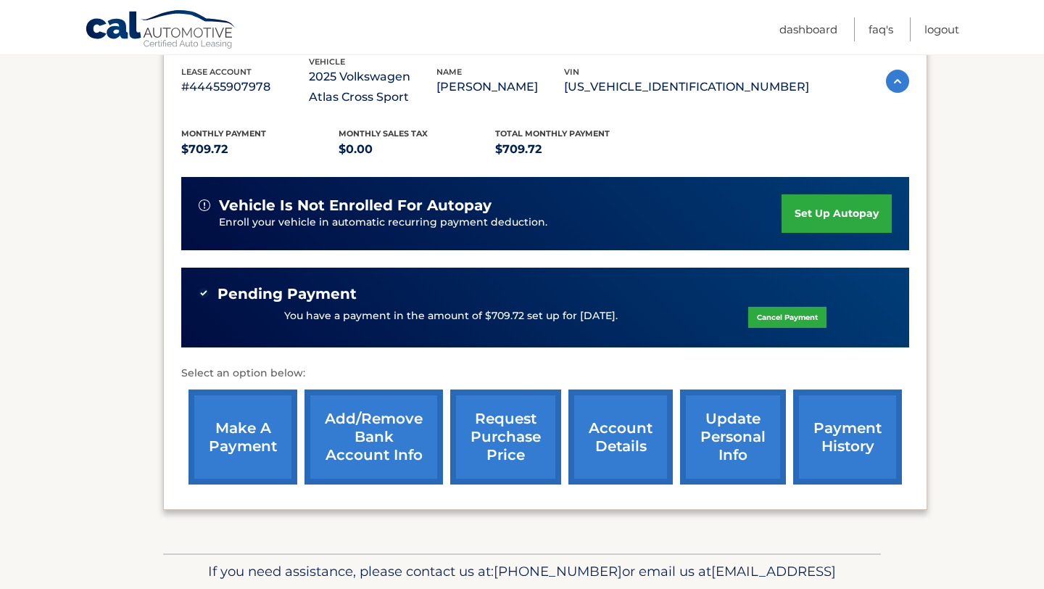 This screenshot has height=589, width=1044. I want to click on a: update personal info, so click(733, 436).